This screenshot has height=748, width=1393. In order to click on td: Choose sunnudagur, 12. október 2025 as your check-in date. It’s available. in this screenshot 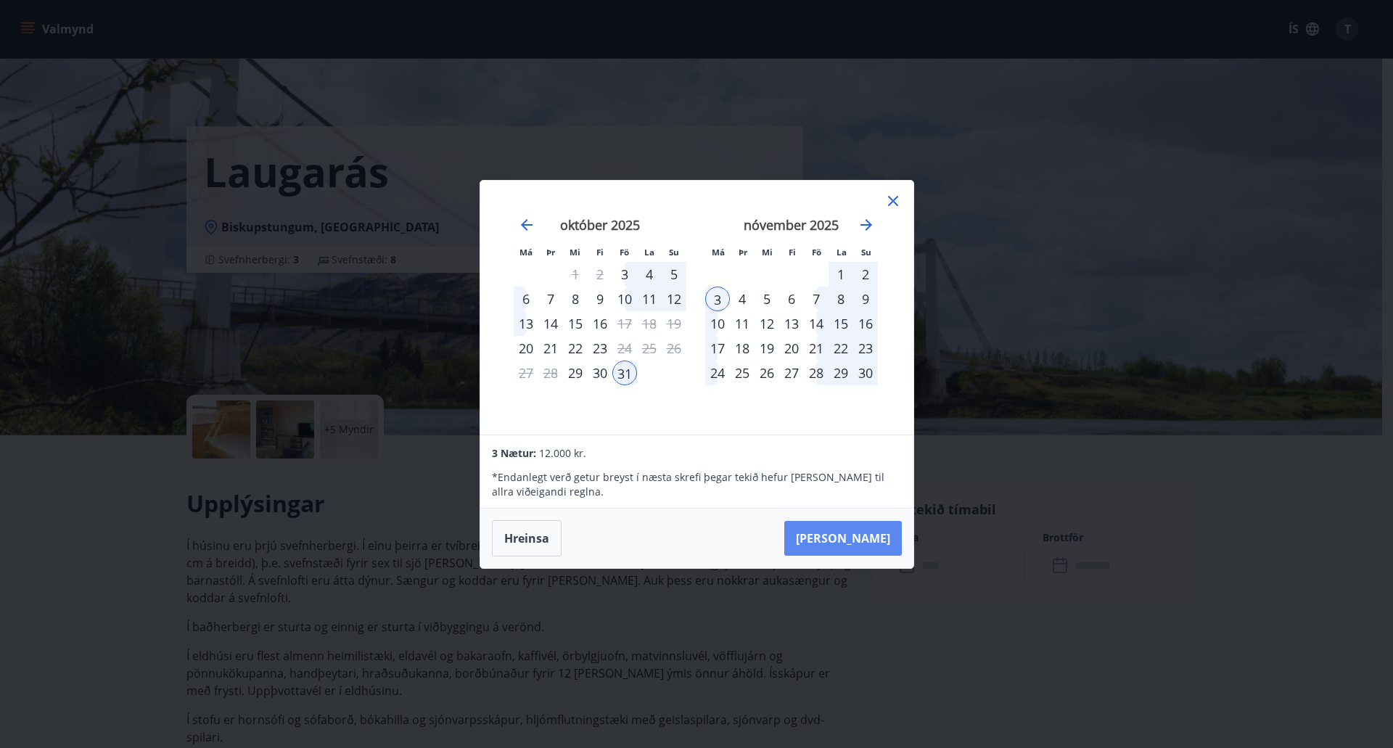, I will do `click(674, 299)`.